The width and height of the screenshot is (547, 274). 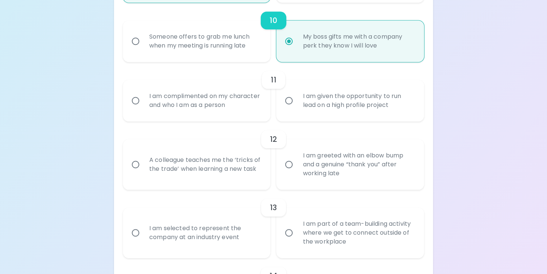 What do you see at coordinates (273, 20) in the screenshot?
I see `h6: 10` at bounding box center [273, 20].